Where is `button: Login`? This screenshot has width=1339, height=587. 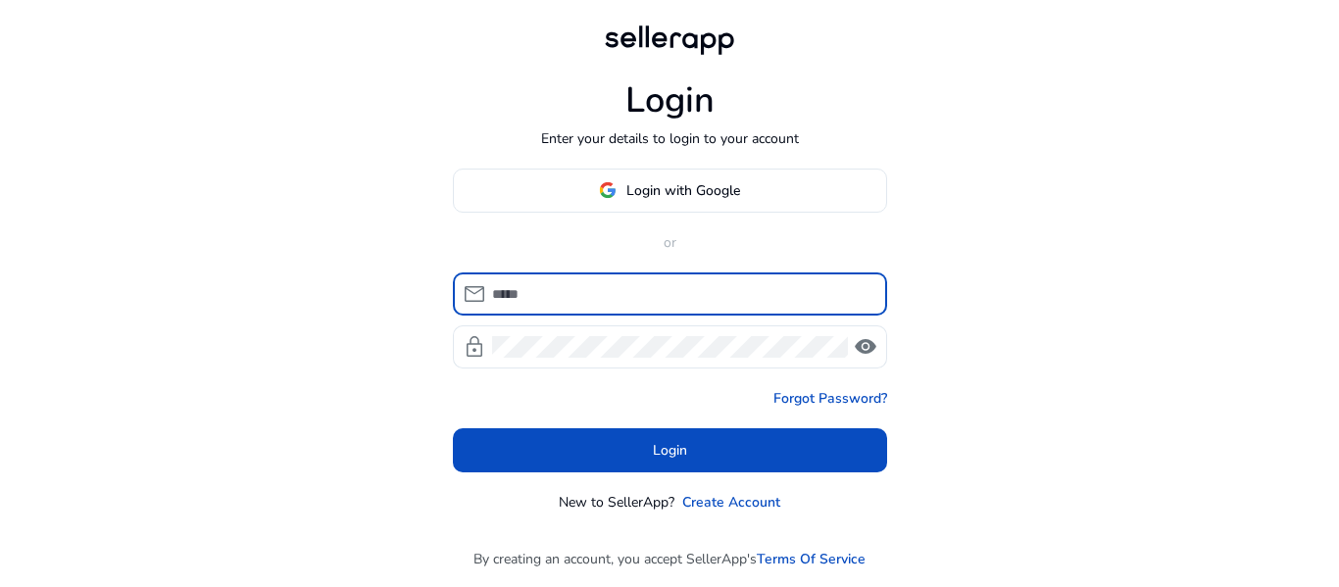
button: Login is located at coordinates (670, 450).